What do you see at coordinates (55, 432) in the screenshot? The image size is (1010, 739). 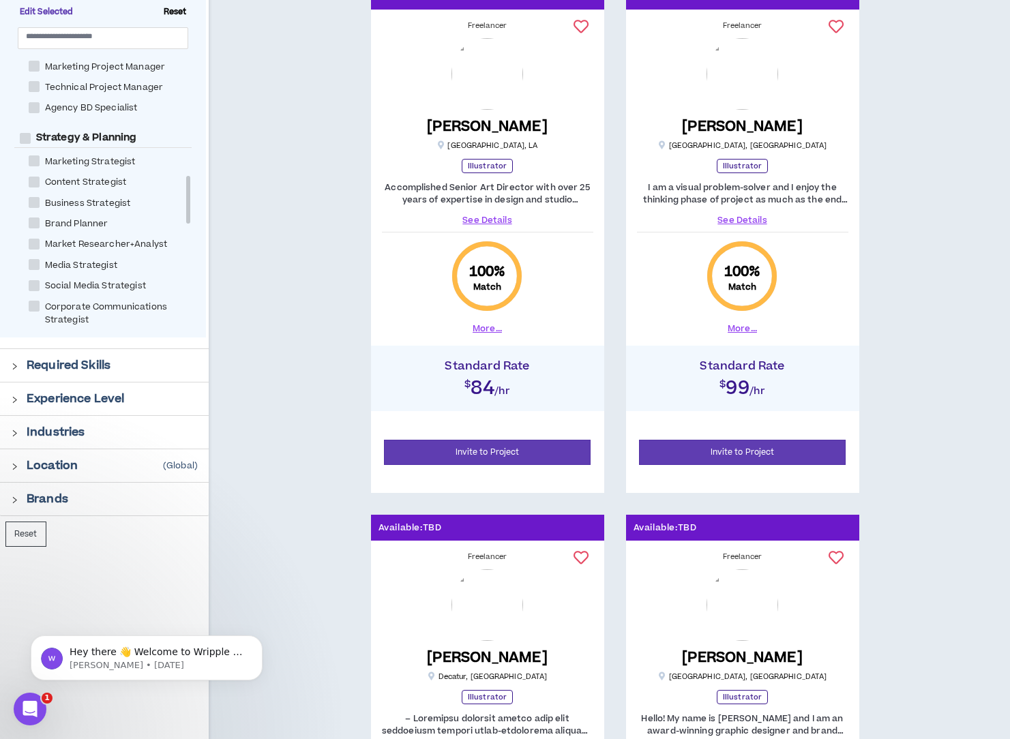 I see `p: Industries` at bounding box center [55, 432].